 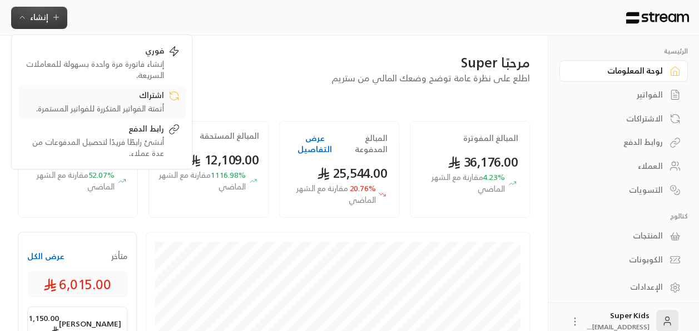 What do you see at coordinates (352, 172) in the screenshot?
I see `span: 25,544.00` at bounding box center [352, 172].